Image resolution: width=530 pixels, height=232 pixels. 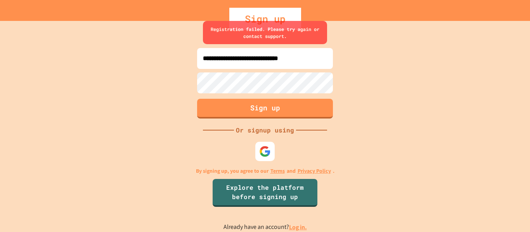 What do you see at coordinates (298, 227) in the screenshot?
I see `a: Log in.` at bounding box center [298, 227].